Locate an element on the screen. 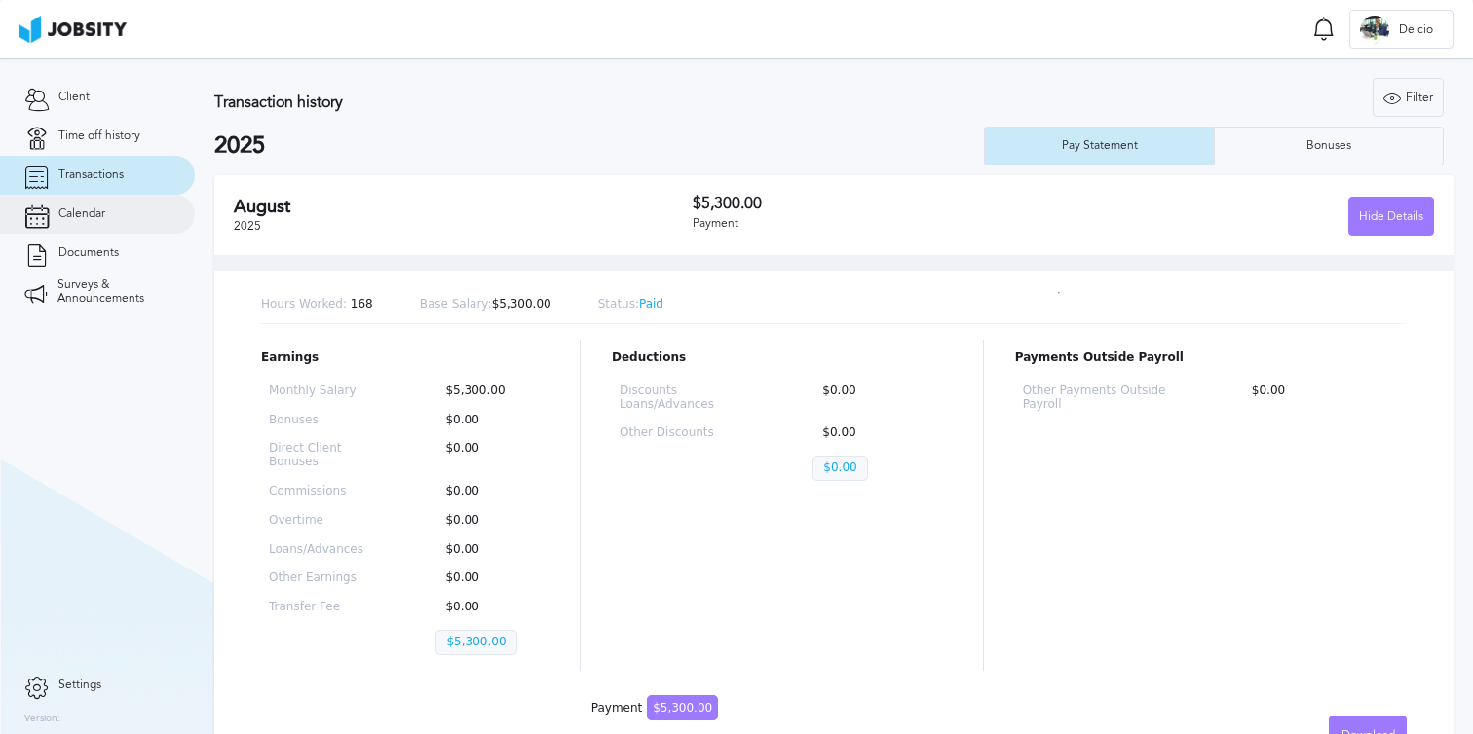  p: Direct Client Bonuses is located at coordinates (320, 456).